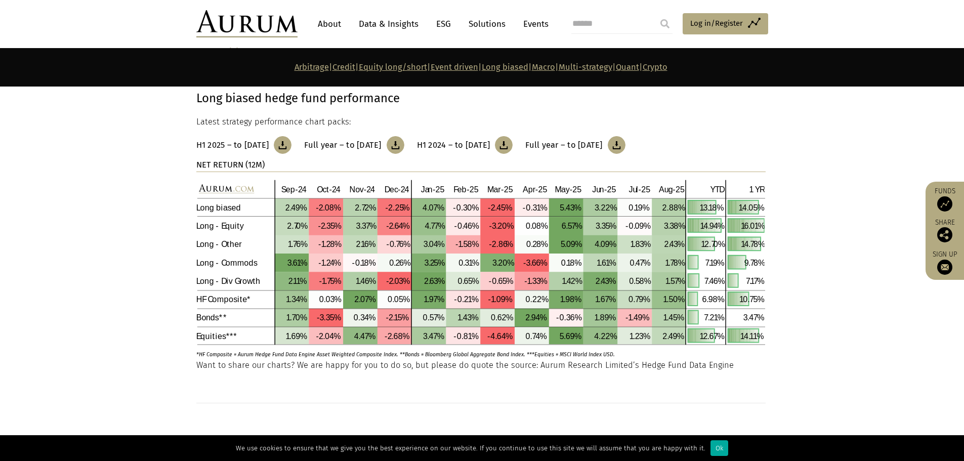 This screenshot has height=461, width=964. Describe the element at coordinates (544, 67) in the screenshot. I see `a: Macro` at that location.